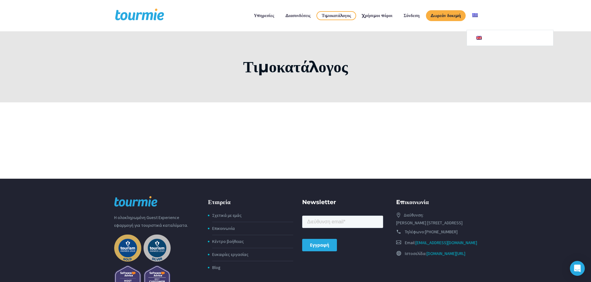 The height and width of the screenshot is (282, 591). I want to click on h3: Newsletter, so click(342, 202).